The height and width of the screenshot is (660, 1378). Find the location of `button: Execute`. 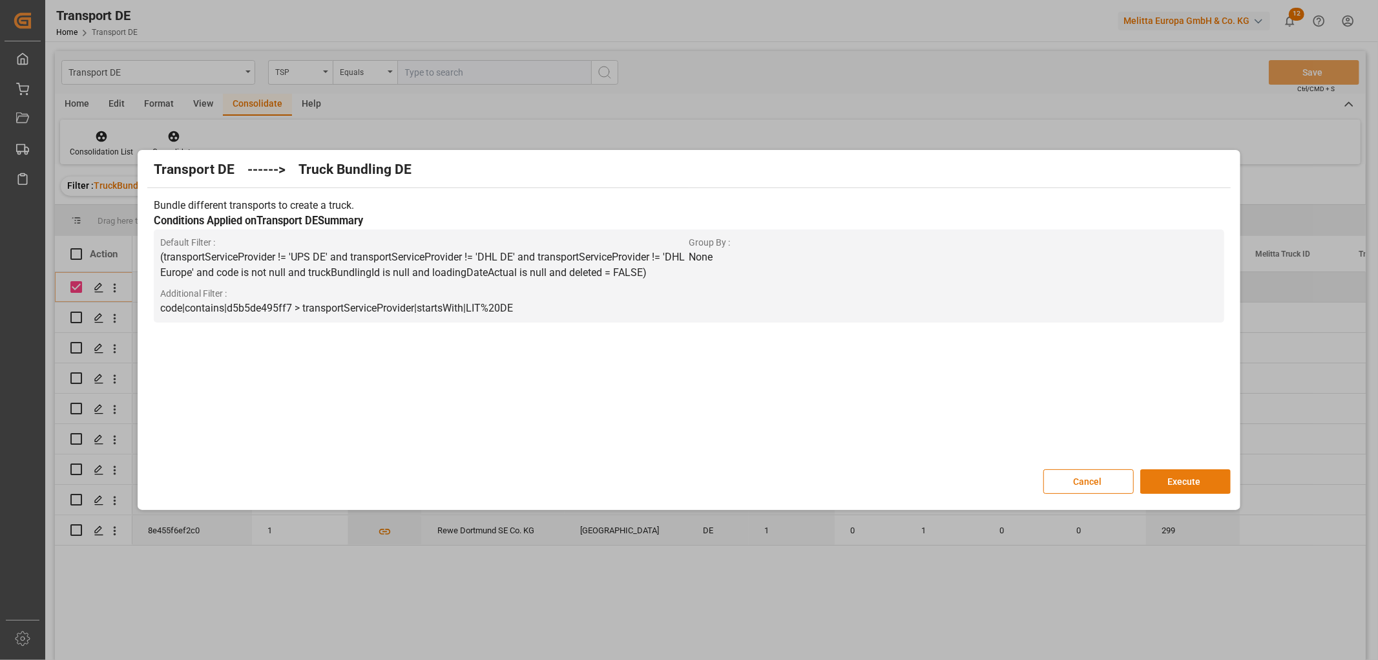

button: Execute is located at coordinates (1186, 481).